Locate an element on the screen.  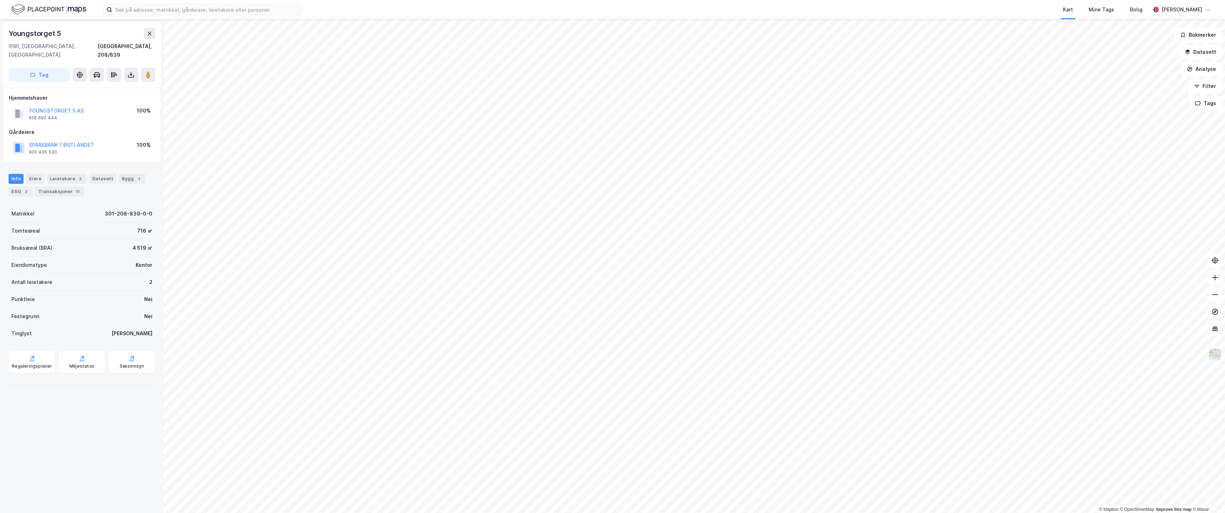
input: Søk på adresse, matrikkel, gårdeiere, leietakere eller personer is located at coordinates (207, 10).